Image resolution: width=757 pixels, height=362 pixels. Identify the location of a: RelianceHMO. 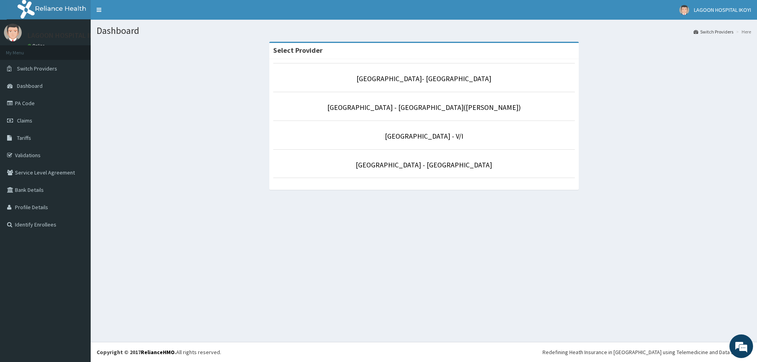
(158, 353).